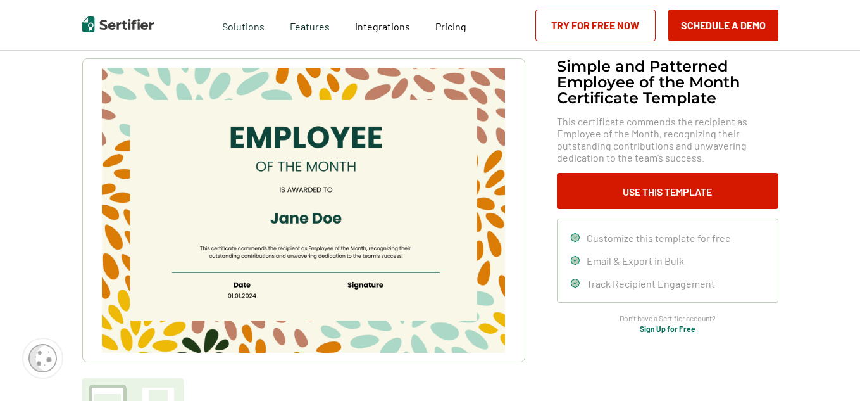 The height and width of the screenshot is (401, 860). I want to click on a: Try for Free Now, so click(596, 25).